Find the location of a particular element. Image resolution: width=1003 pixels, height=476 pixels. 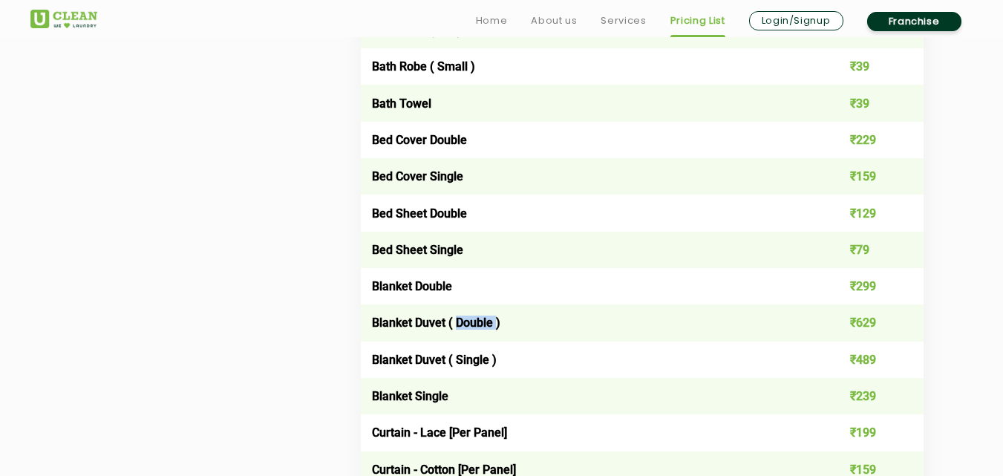

td: Curtain - Lace [Per Panel] is located at coordinates (586, 432).